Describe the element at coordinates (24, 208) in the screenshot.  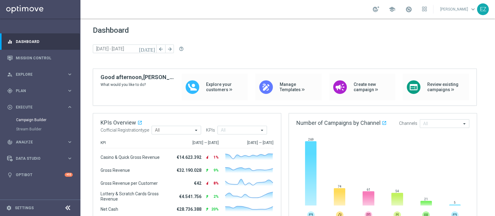
I see `a: Settings` at that location.